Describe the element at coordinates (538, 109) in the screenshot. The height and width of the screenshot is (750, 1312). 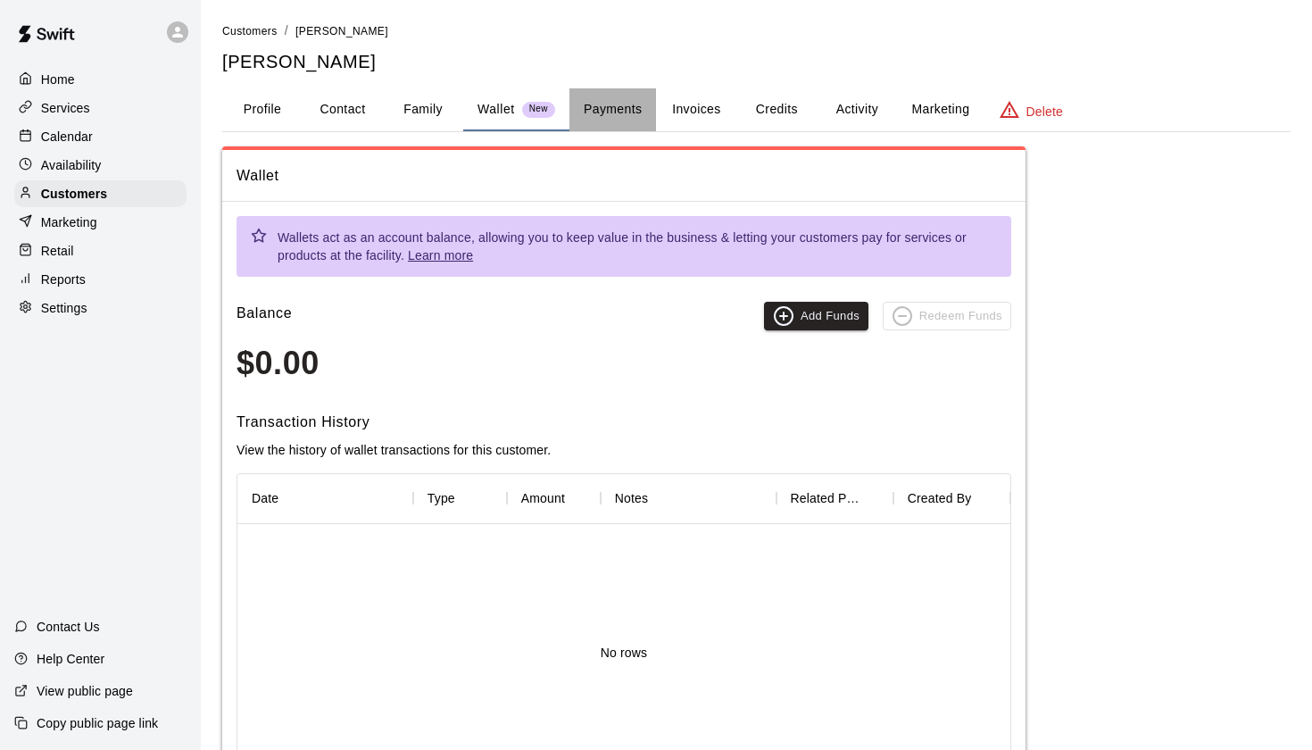
I see `span: New` at that location.